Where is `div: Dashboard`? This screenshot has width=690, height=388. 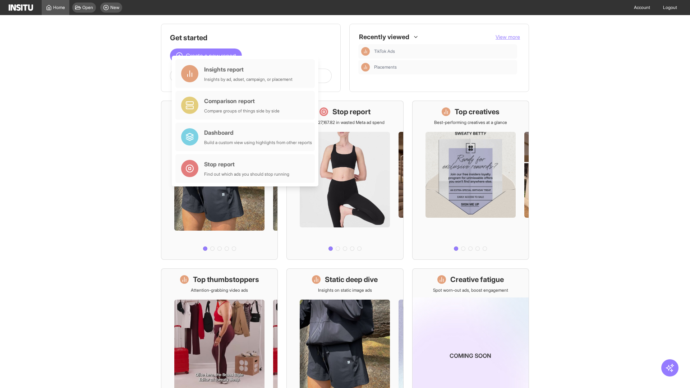 div: Dashboard is located at coordinates (258, 133).